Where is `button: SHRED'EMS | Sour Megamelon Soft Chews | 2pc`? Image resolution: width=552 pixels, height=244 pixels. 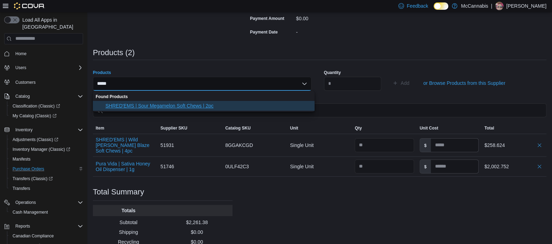 button: SHRED'EMS | Sour Megamelon Soft Chews | 2pc is located at coordinates (204, 106).